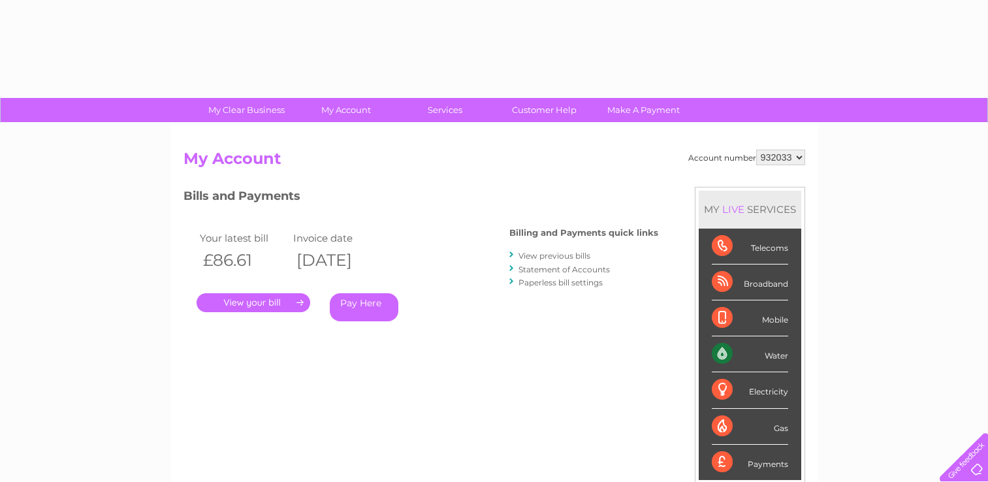 The height and width of the screenshot is (482, 988). What do you see at coordinates (244, 238) in the screenshot?
I see `td: Your latest bill` at bounding box center [244, 238].